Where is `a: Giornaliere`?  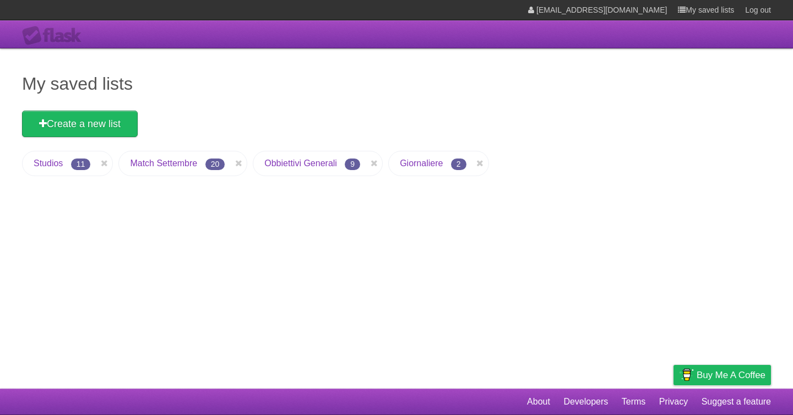 a: Giornaliere is located at coordinates (421, 163).